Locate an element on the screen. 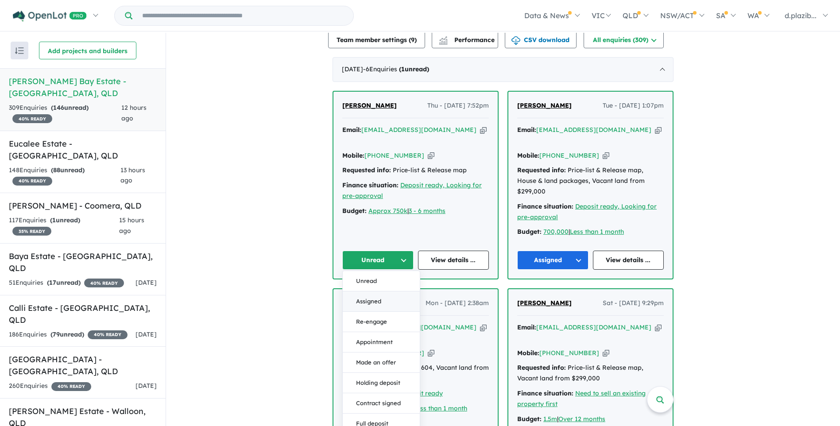  div: 148 Enquir ies is located at coordinates (65, 176).